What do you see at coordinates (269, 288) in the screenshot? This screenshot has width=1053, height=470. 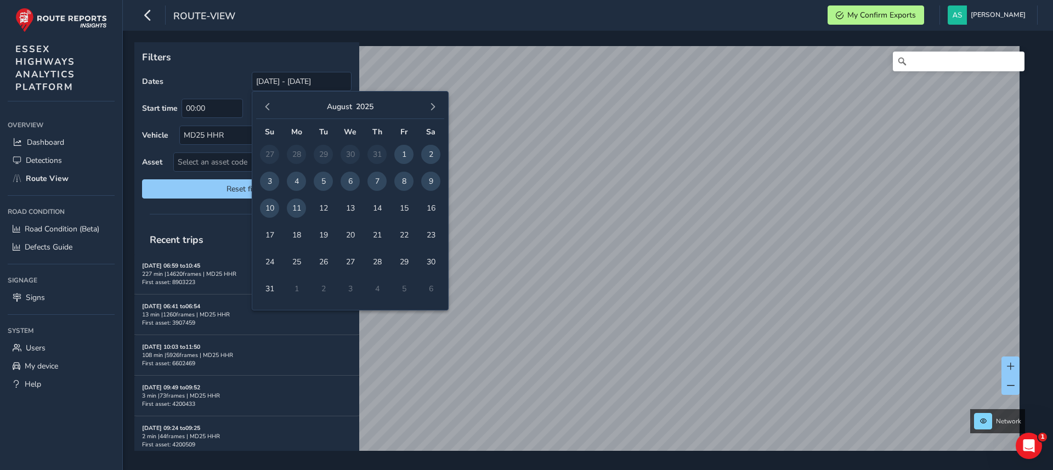 I see `span: 31` at bounding box center [269, 288].